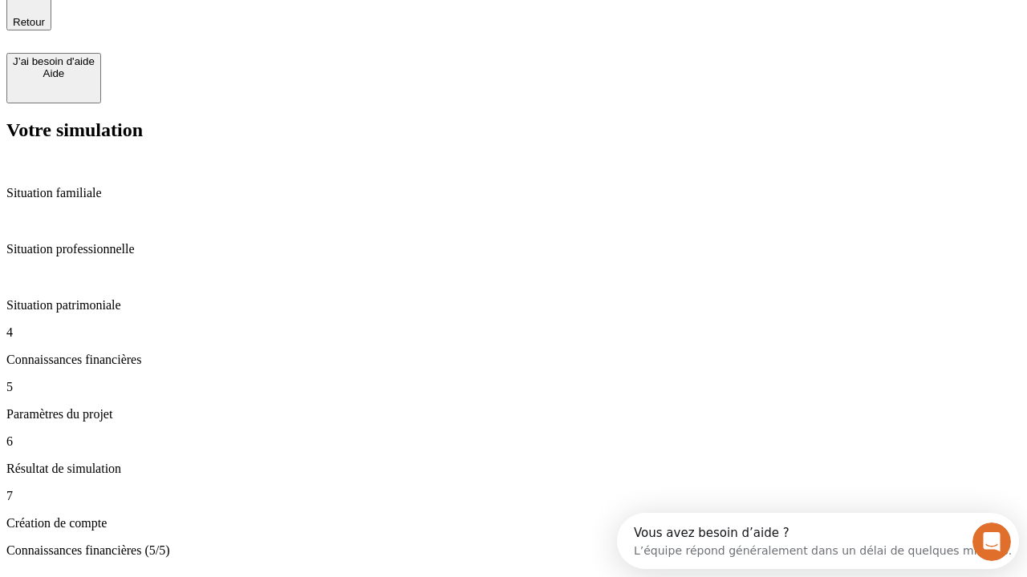  I want to click on div: L’équipe répond généralement dans un délai de quelques minutes., so click(205, 34).